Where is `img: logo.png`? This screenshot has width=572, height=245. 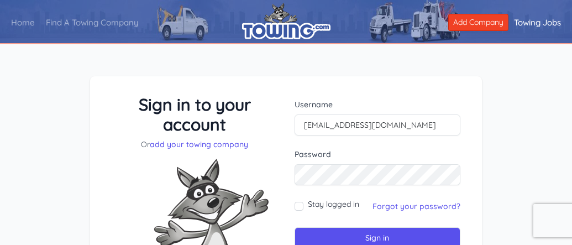
img: logo.png is located at coordinates (286, 21).